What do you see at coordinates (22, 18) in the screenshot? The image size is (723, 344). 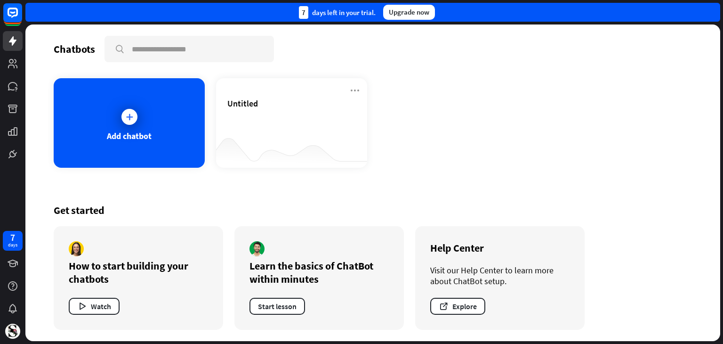 I see `button: Open LiveChat chat widget` at bounding box center [22, 18].